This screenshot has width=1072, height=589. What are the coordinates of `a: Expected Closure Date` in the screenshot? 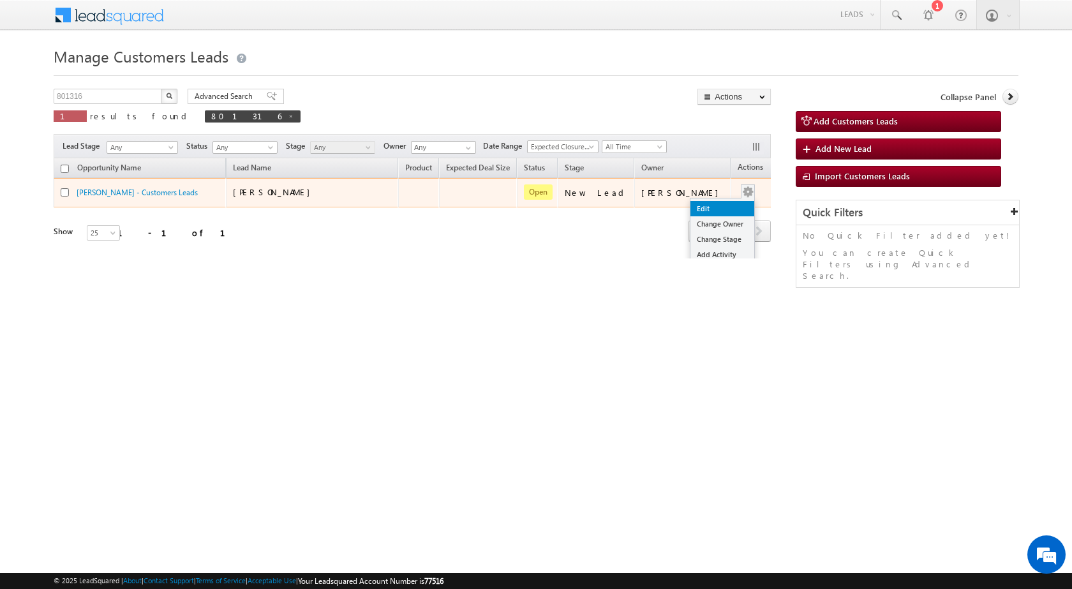 It's located at (563, 147).